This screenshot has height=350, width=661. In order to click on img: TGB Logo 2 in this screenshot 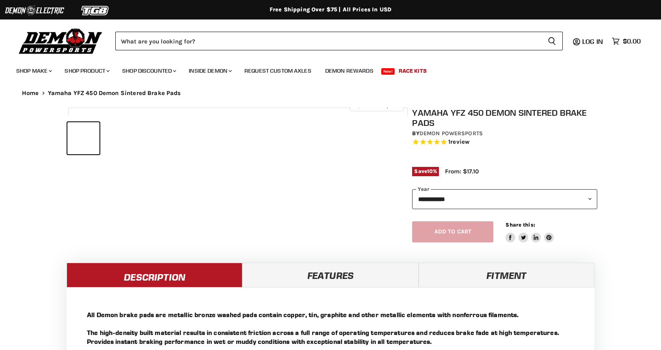, I will do `click(95, 11)`.